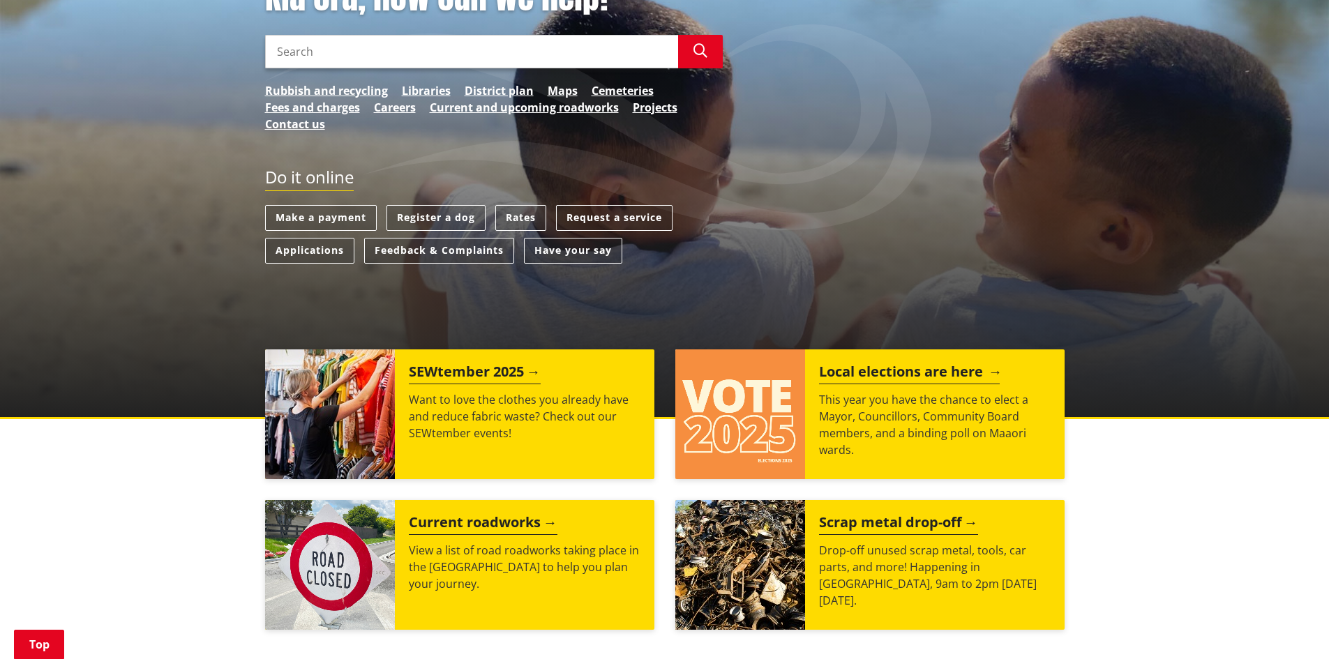  I want to click on a: Contact us, so click(295, 124).